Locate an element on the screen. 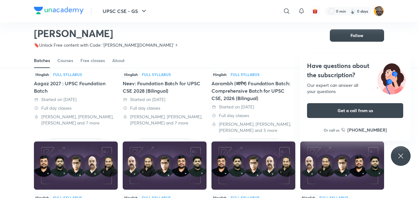  img: ttu_illustration_new.svg is located at coordinates (392, 78).